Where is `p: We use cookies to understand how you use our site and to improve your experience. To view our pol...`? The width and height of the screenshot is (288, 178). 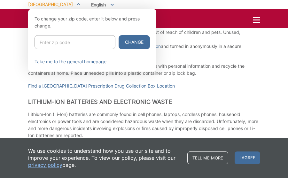
p: We use cookies to understand how you use our site and to improve your experience. To view our pol... is located at coordinates (104, 158).